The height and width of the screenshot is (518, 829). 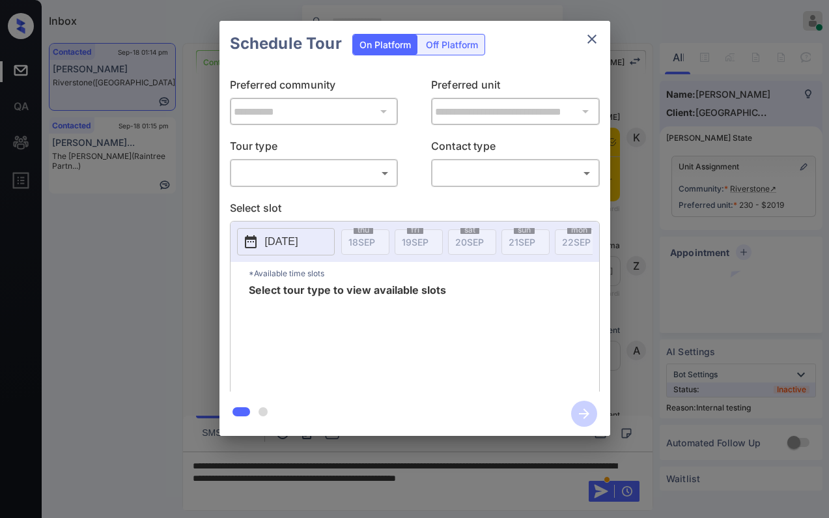 What do you see at coordinates (424, 273) in the screenshot?
I see `p: *Available time slots` at bounding box center [424, 273].